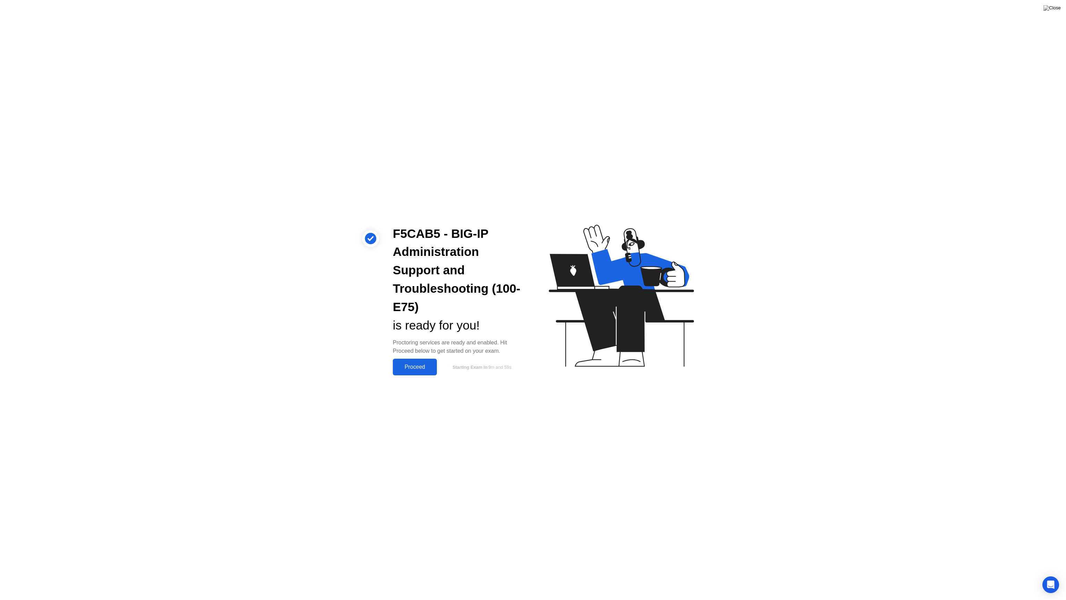 Image resolution: width=1066 pixels, height=600 pixels. Describe the element at coordinates (457, 325) in the screenshot. I see `div: is ready for you!` at that location.